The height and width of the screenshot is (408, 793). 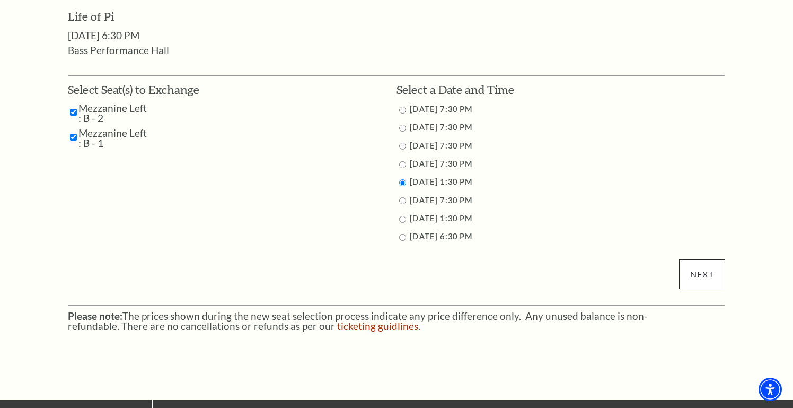 I want to click on input: Mezzanine Left : B - 2, so click(x=73, y=112).